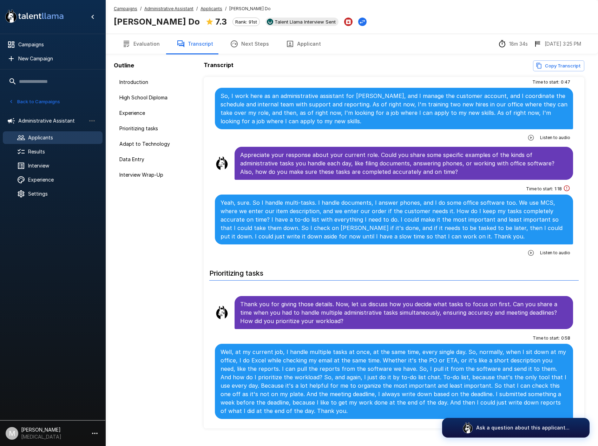 The height and width of the screenshot is (446, 598). I want to click on span: Rank: 91st, so click(246, 22).